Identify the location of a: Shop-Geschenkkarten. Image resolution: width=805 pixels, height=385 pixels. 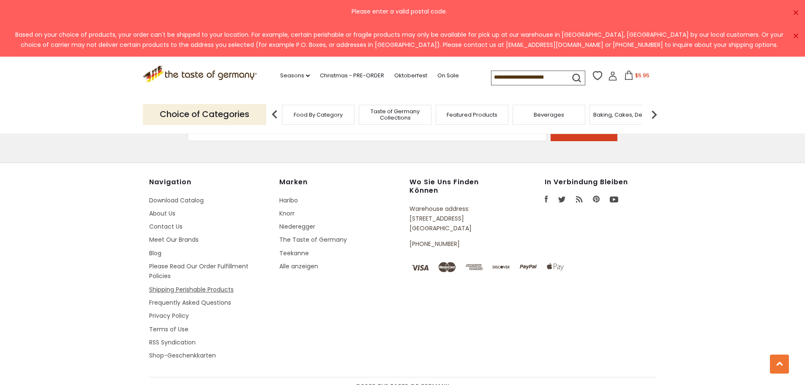
(182, 355).